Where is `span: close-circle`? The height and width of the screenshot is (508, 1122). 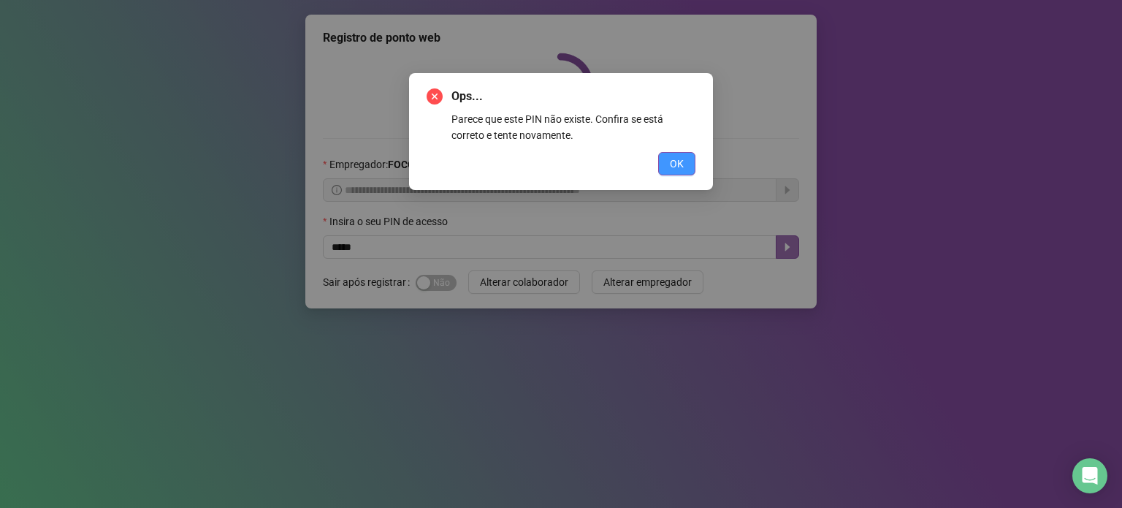 span: close-circle is located at coordinates (435, 96).